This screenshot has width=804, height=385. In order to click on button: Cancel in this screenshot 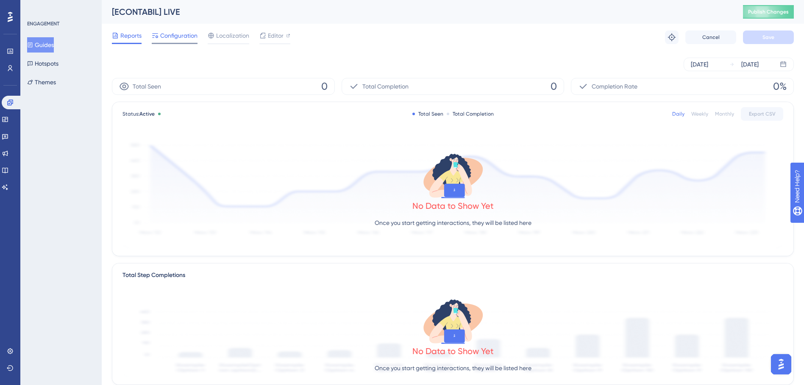, I will do `click(711, 37)`.